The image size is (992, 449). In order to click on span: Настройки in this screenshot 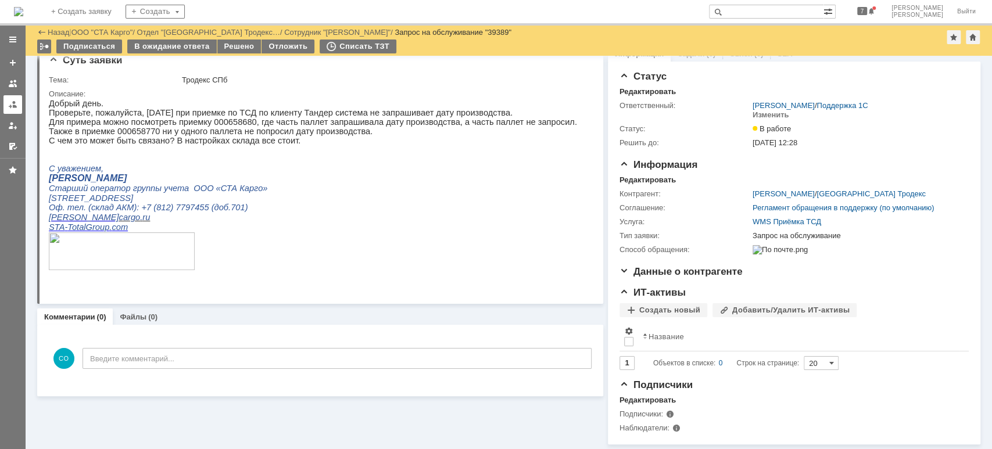, I will do `click(629, 331)`.